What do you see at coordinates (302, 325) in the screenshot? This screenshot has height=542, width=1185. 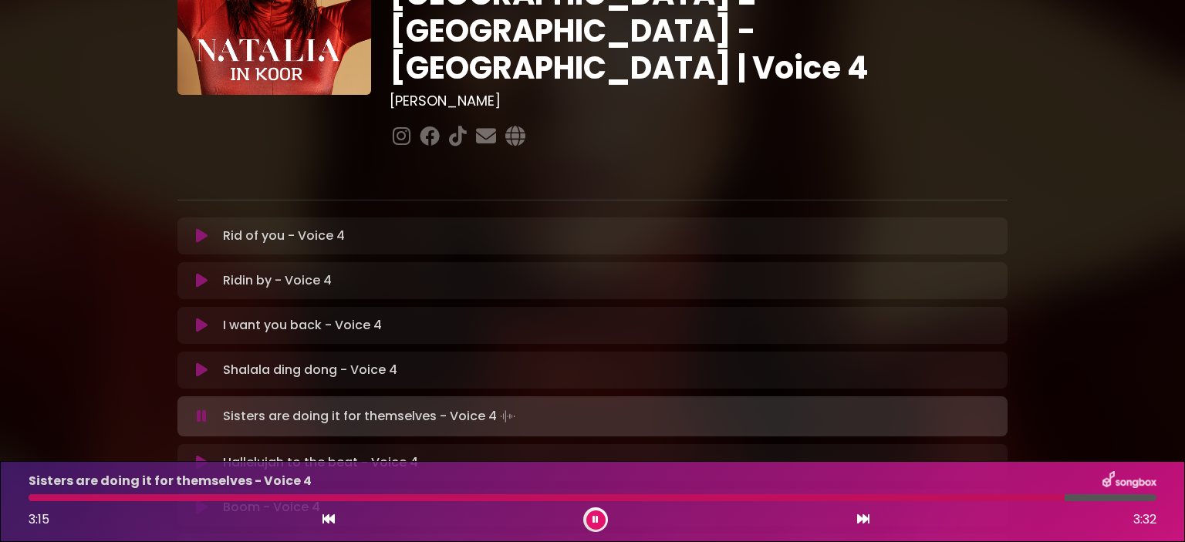 I see `p: I want you back - Voice 4` at bounding box center [302, 325].